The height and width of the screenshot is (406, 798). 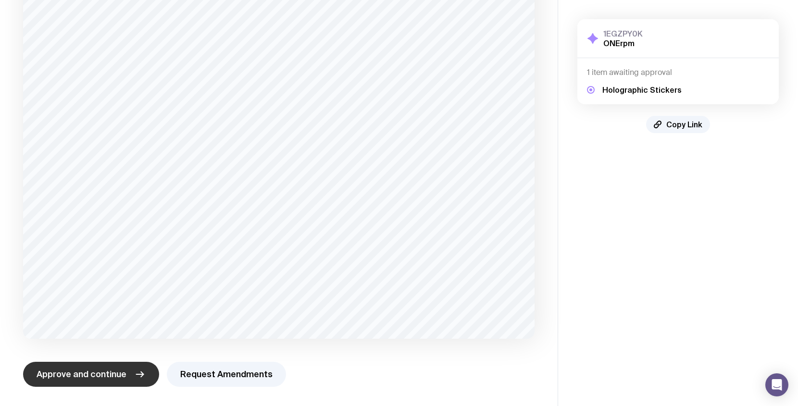 What do you see at coordinates (641, 90) in the screenshot?
I see `h5: Holographic Stickers` at bounding box center [641, 90].